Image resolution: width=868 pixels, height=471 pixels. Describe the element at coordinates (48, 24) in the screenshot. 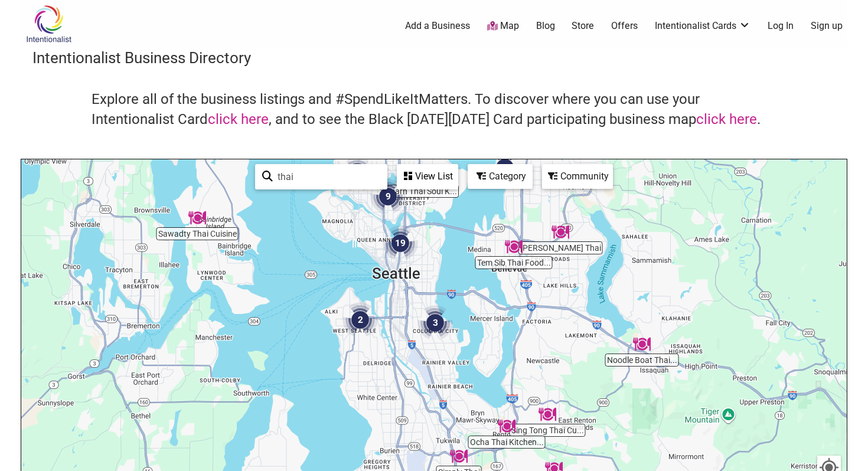

I see `img: Intentionalist` at that location.